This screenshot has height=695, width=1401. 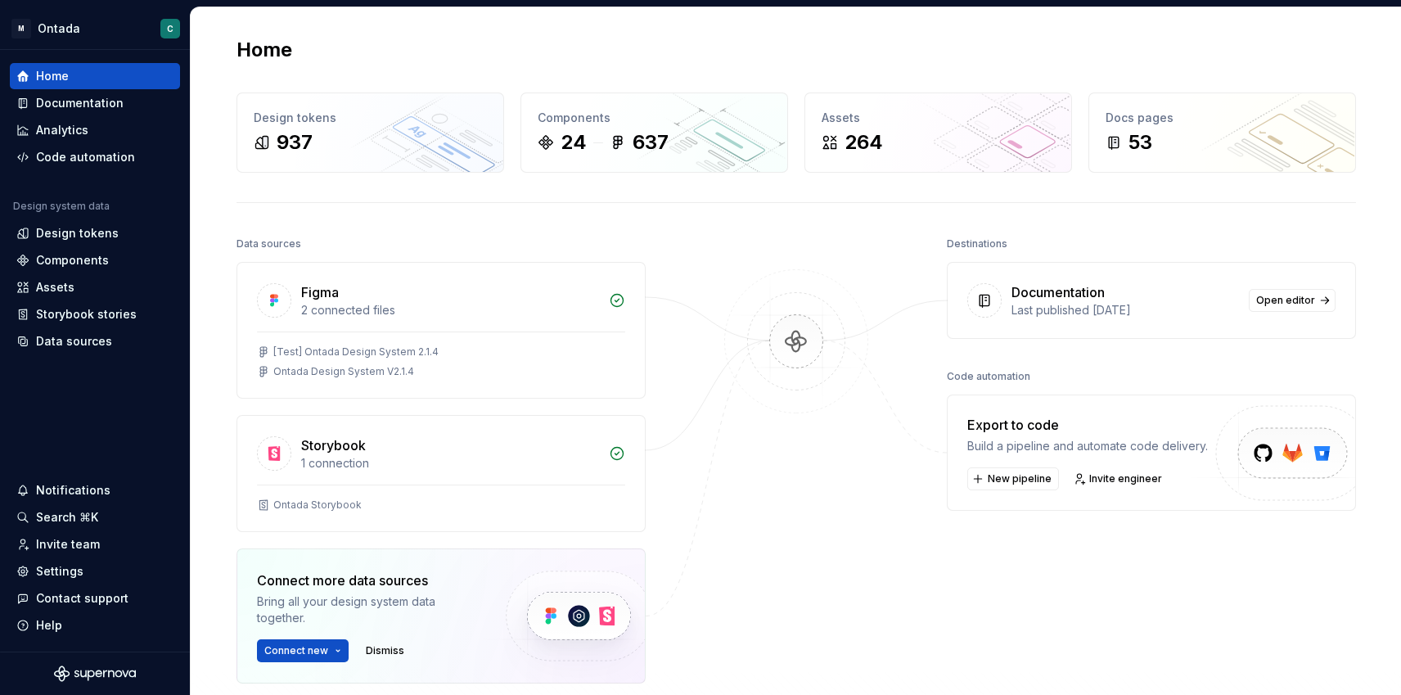 I want to click on div: 2 connected files, so click(x=450, y=310).